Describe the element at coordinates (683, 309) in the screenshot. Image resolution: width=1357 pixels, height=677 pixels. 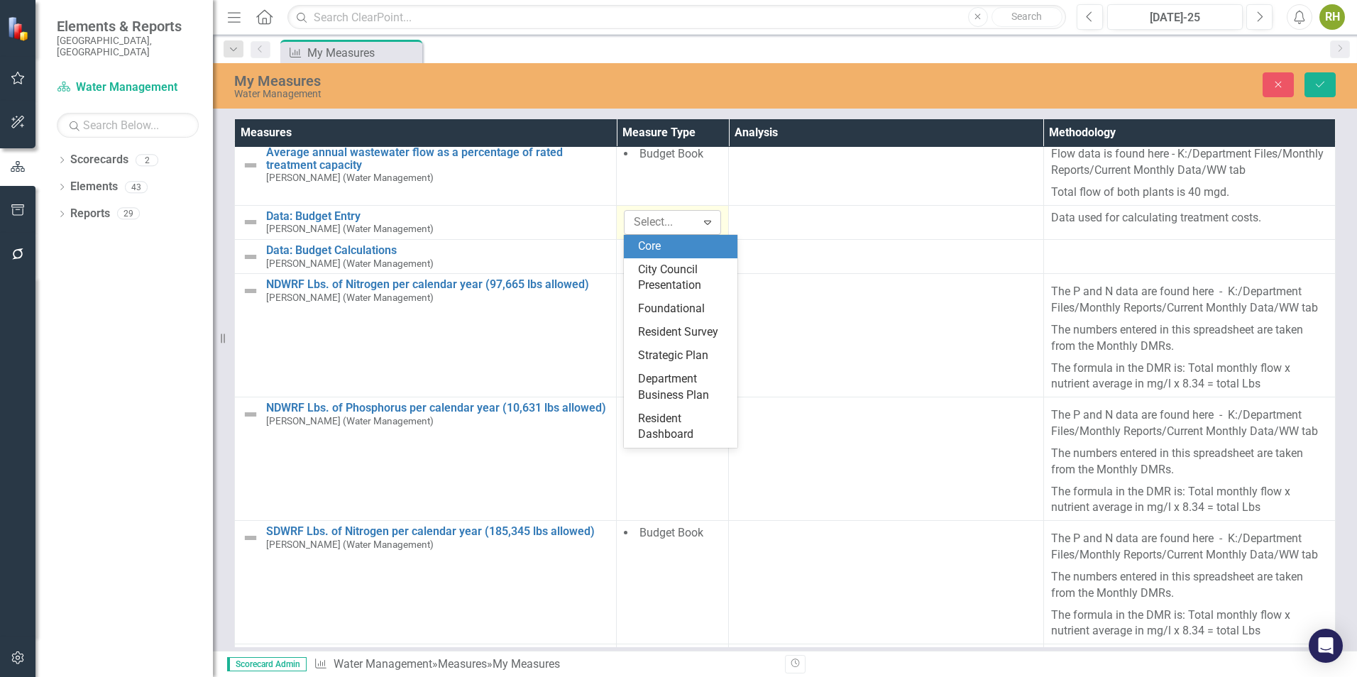
I see `div: Foundational` at that location.